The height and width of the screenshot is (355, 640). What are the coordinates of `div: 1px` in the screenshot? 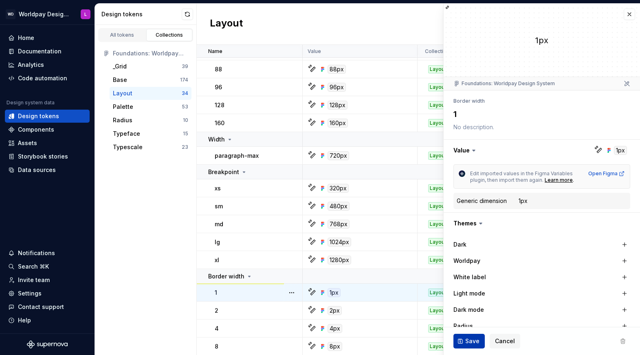 It's located at (523, 201).